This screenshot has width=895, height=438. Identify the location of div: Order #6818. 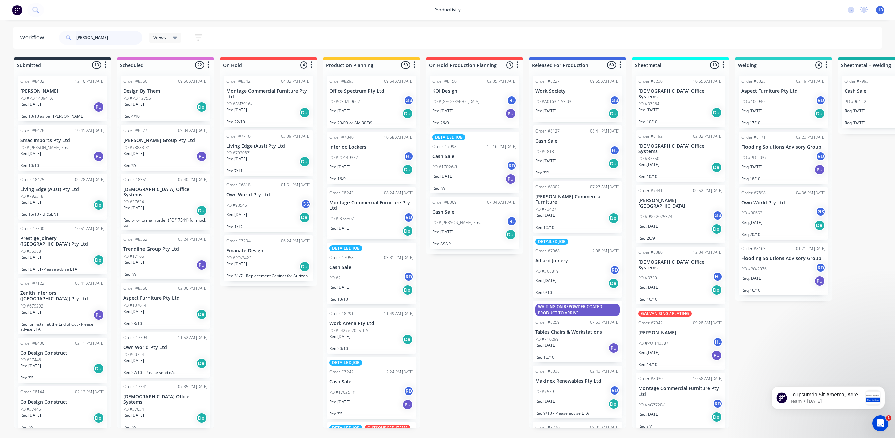
(238, 185).